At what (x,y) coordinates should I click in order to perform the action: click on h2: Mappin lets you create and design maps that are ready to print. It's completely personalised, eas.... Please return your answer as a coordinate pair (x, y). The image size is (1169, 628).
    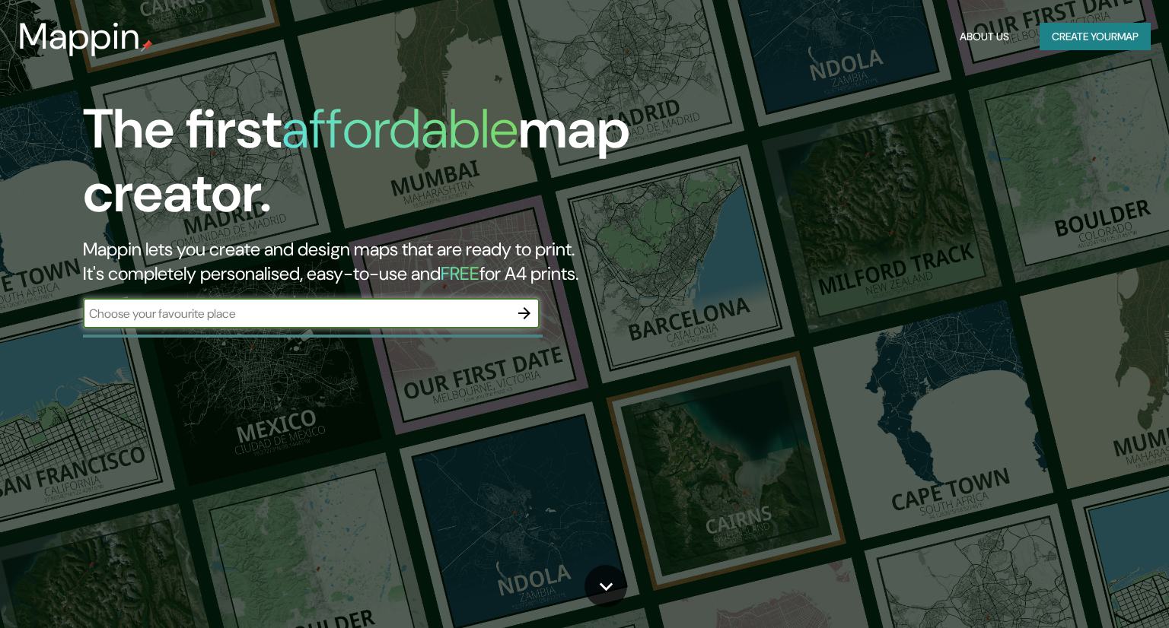
    Looking at the image, I should click on (375, 262).